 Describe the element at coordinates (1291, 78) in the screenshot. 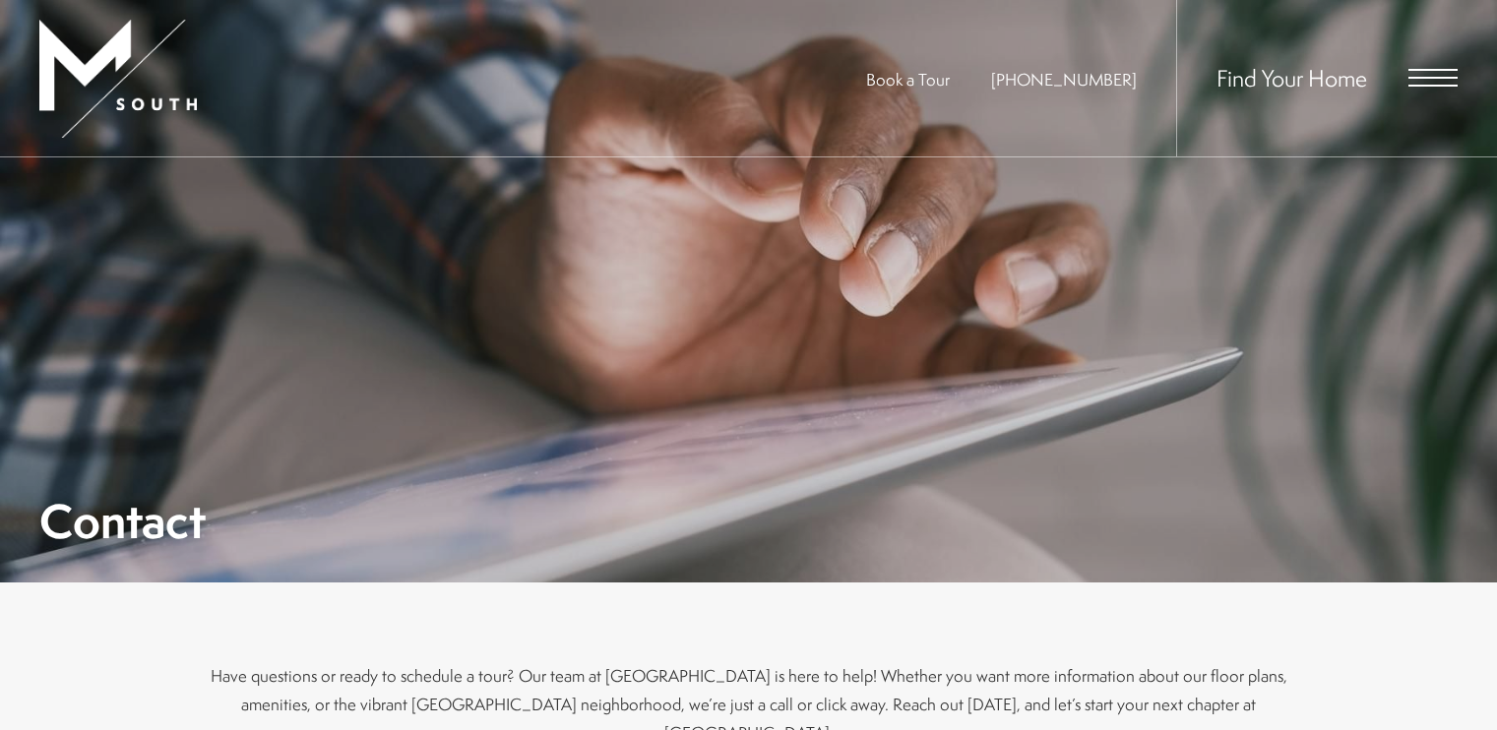

I see `span: Find Your Home` at that location.